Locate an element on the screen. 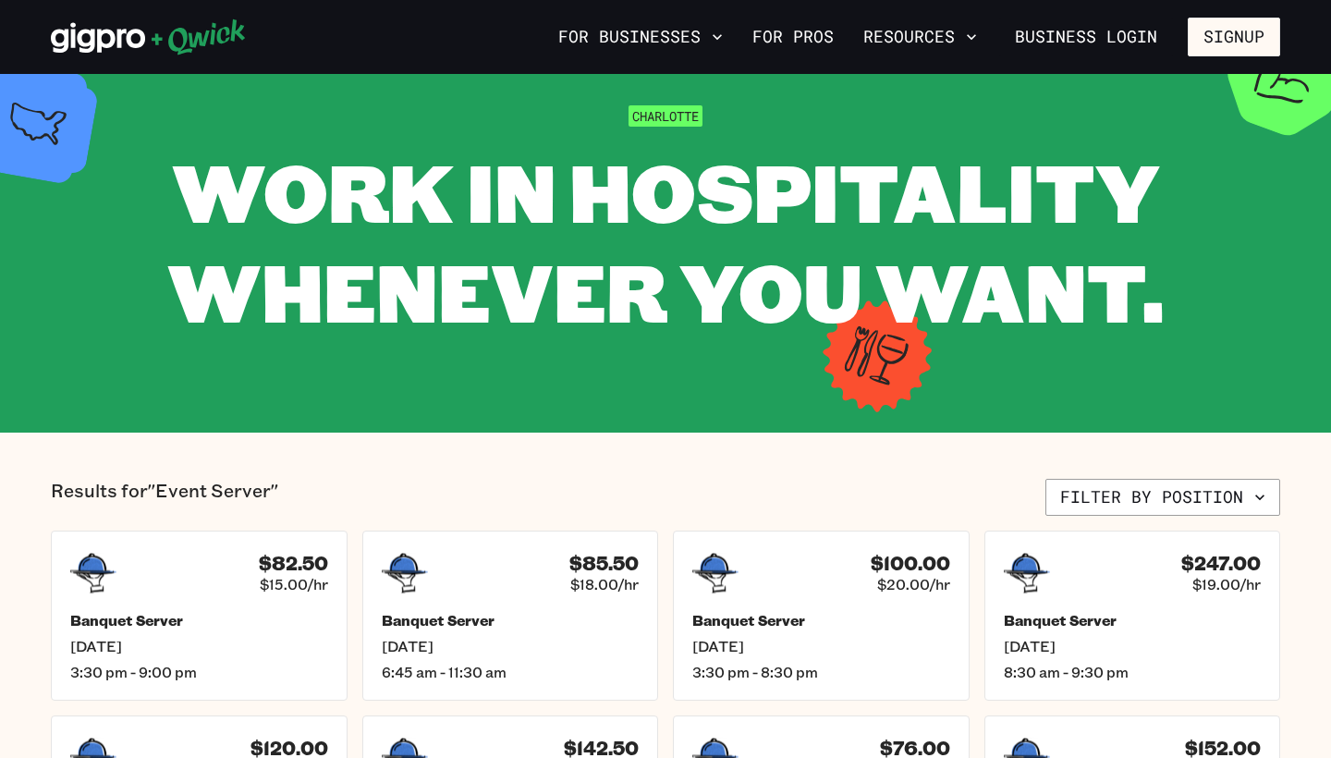 The width and height of the screenshot is (1331, 758). span: $18.00/hr is located at coordinates (605, 584).